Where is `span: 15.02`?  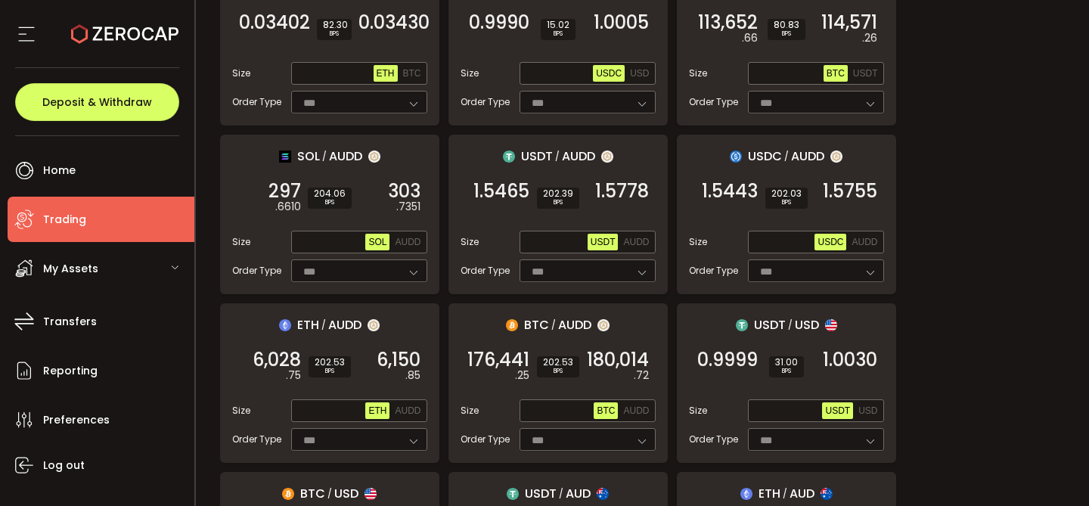 span: 15.02 is located at coordinates (558, 25).